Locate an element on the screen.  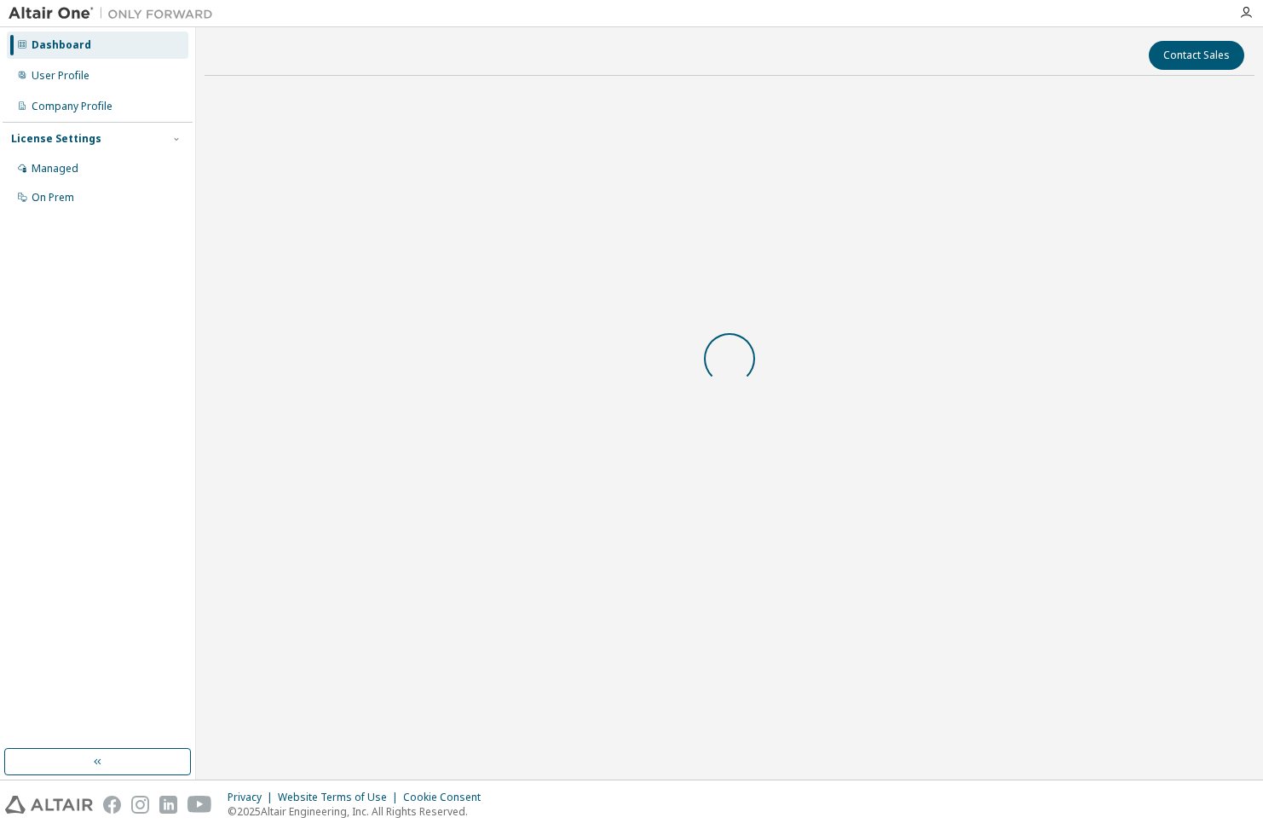
img: linkedin.svg is located at coordinates (168, 804).